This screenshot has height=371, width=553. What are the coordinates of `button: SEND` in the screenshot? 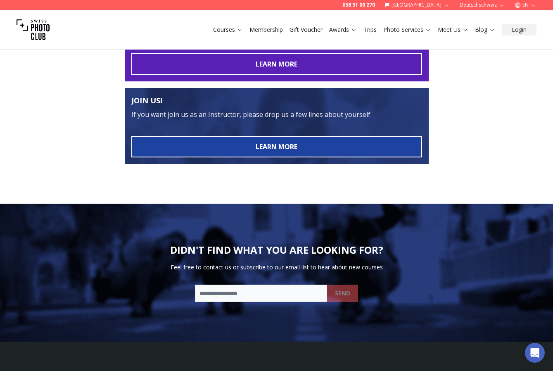 It's located at (342, 293).